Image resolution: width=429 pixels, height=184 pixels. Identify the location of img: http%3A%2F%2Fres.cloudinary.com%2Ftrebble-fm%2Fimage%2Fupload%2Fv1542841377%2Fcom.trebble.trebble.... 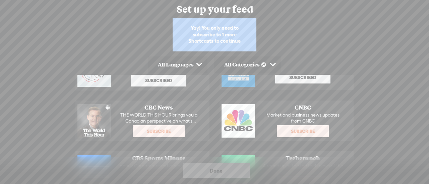
(94, 121).